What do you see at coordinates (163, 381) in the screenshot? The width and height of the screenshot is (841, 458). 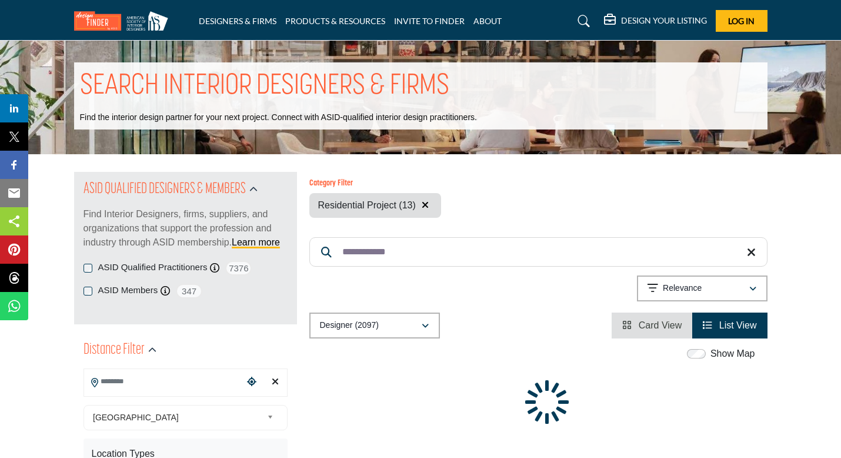 I see `input: Search Location` at bounding box center [163, 381].